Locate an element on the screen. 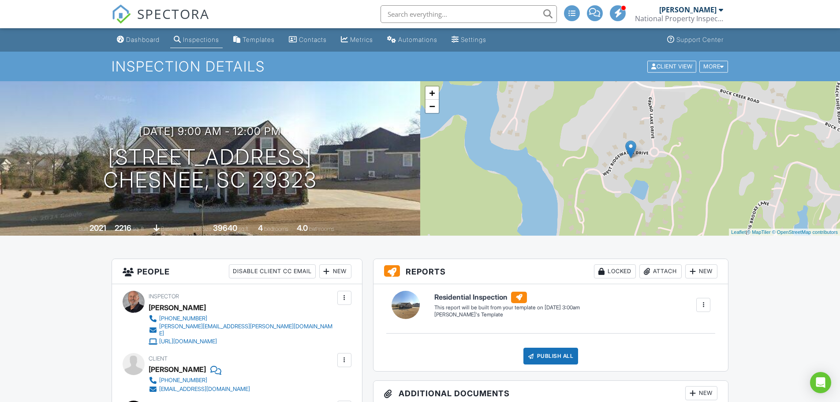 This screenshot has height=402, width=840. a: Metrics is located at coordinates (357, 40).